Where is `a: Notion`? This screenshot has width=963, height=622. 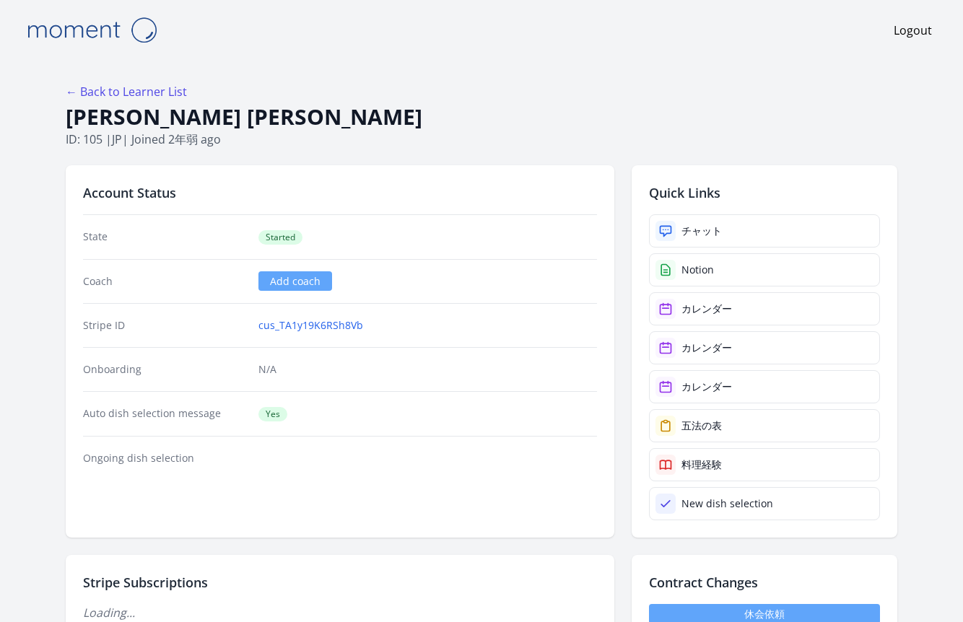
a: Notion is located at coordinates (764, 270).